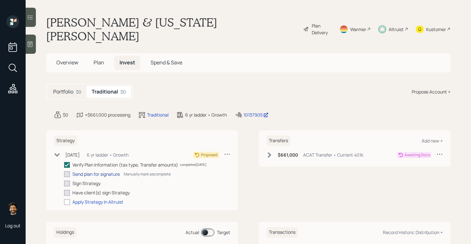  Describe the element at coordinates (192, 232) in the screenshot. I see `div: Actual` at that location.